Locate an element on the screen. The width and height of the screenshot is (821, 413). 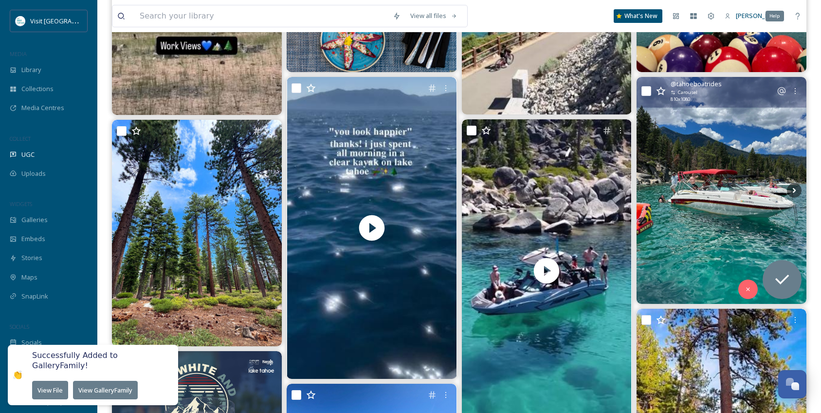
span: UGC is located at coordinates (28, 154).